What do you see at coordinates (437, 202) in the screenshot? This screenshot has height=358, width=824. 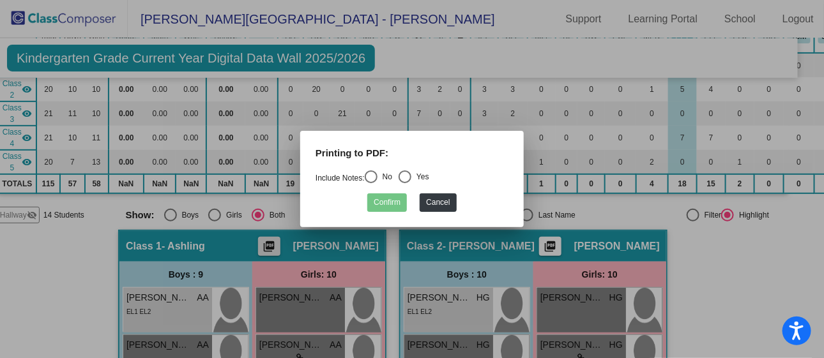 I see `button: Cancel` at bounding box center [437, 202].